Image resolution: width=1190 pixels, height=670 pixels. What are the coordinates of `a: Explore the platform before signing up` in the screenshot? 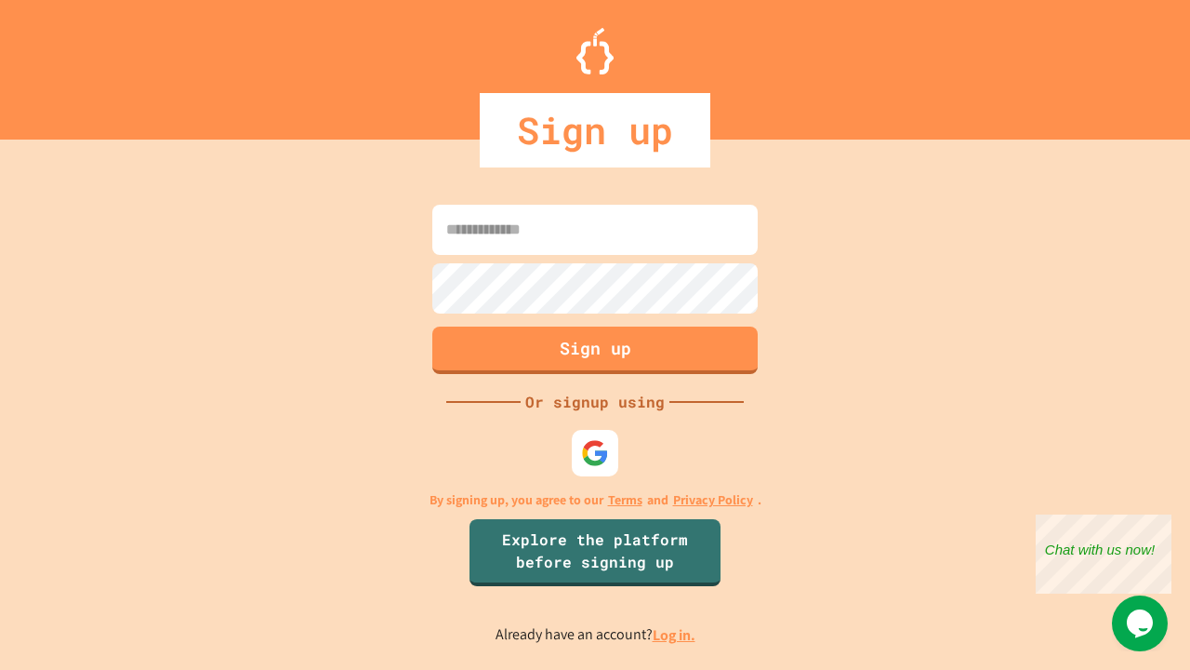 It's located at (595, 552).